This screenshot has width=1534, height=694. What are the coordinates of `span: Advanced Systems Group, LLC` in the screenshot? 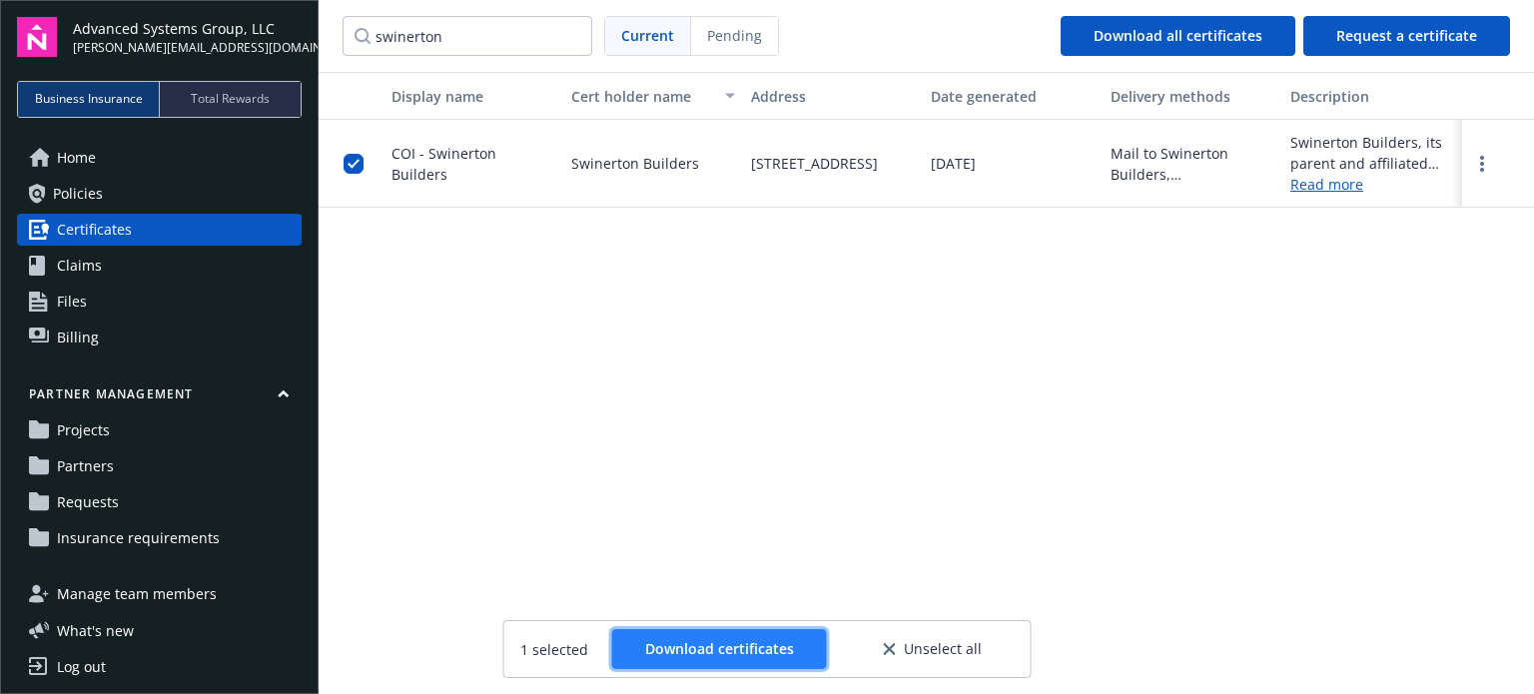 It's located at (187, 28).